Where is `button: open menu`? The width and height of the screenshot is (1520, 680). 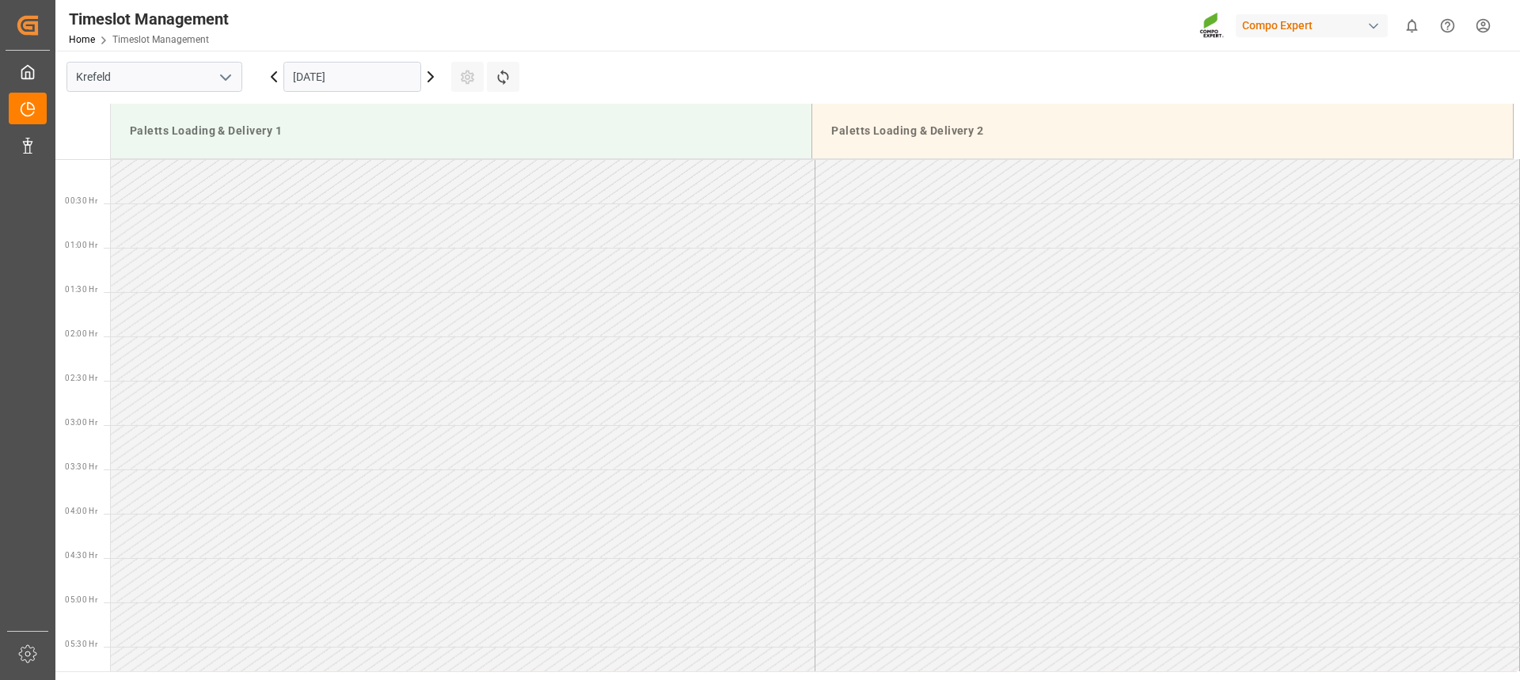
button: open menu is located at coordinates (225, 77).